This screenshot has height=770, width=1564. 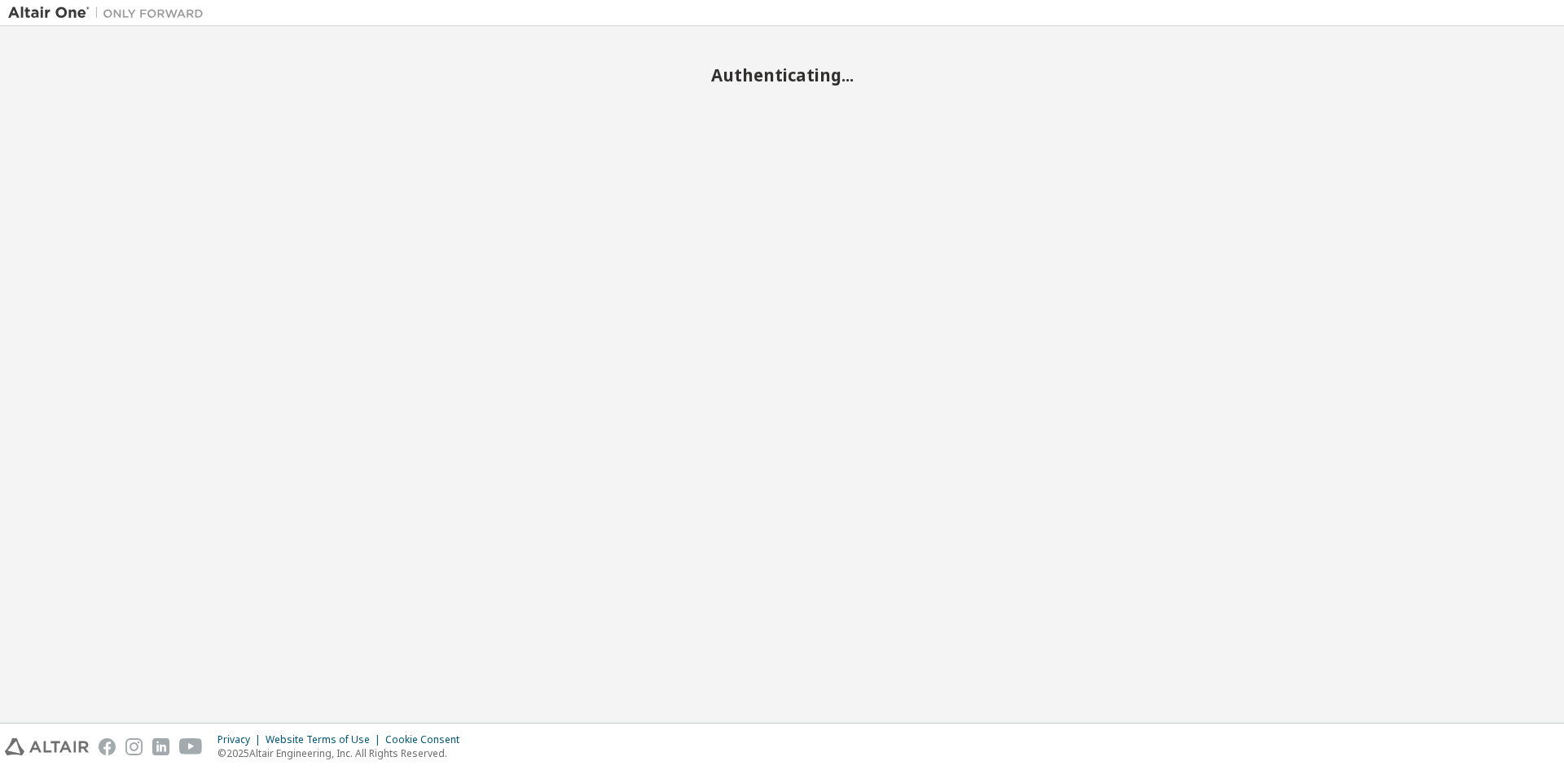 What do you see at coordinates (134, 746) in the screenshot?
I see `img: instagram.svg` at bounding box center [134, 746].